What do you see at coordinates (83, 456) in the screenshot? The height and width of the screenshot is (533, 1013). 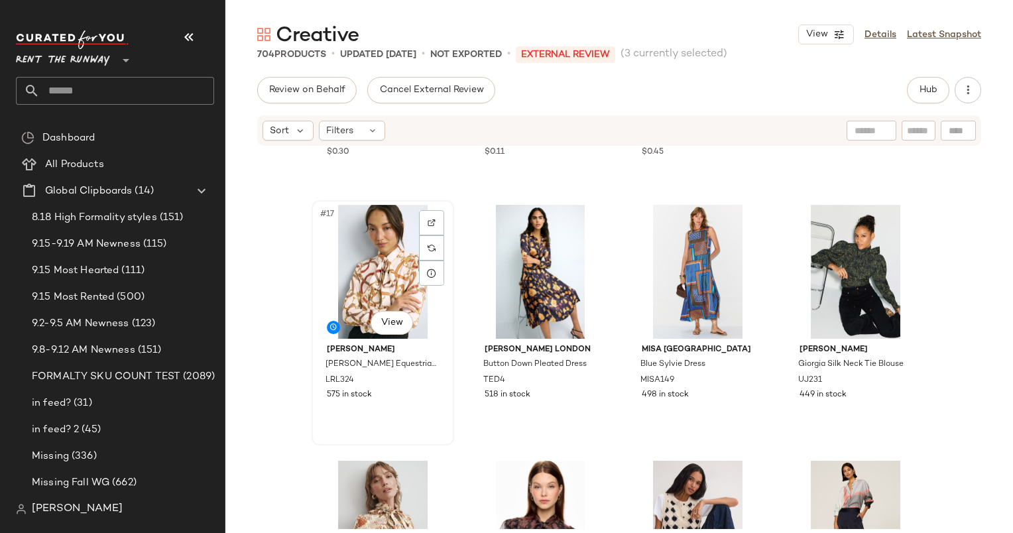 I see `span: (336)` at bounding box center [83, 456].